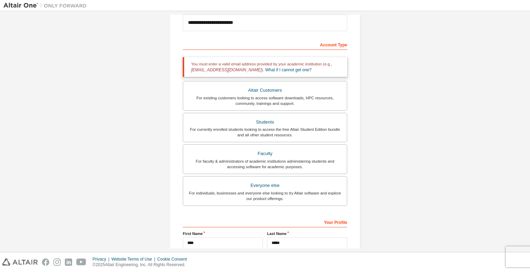 This screenshot has width=530, height=272. What do you see at coordinates (265, 132) in the screenshot?
I see `div: For currently enrolled students looking to access the free Altair Student Edition bundle and all ...` at bounding box center [265, 132].